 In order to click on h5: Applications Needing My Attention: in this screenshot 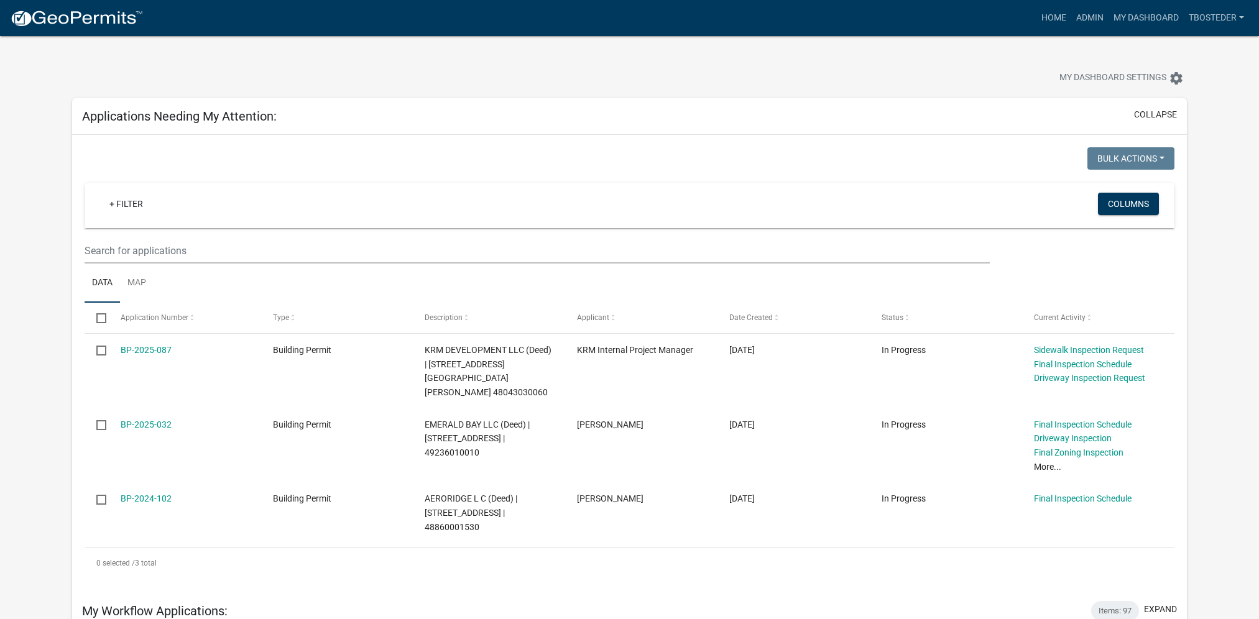, I will do `click(179, 116)`.